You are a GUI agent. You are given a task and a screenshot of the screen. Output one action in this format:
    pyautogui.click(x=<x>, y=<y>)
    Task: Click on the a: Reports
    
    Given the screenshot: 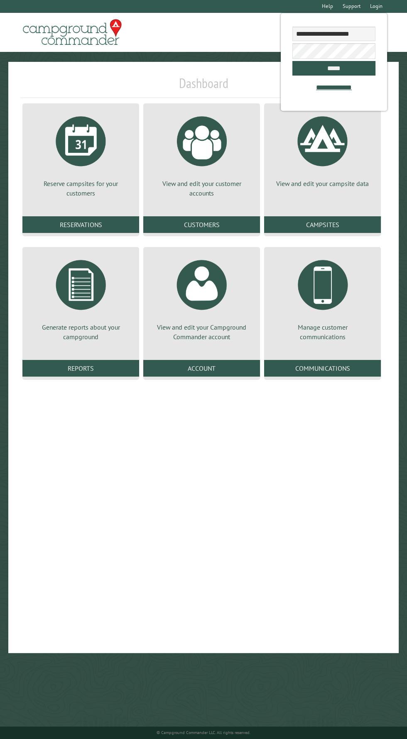 What is the action you would take?
    pyautogui.click(x=81, y=368)
    